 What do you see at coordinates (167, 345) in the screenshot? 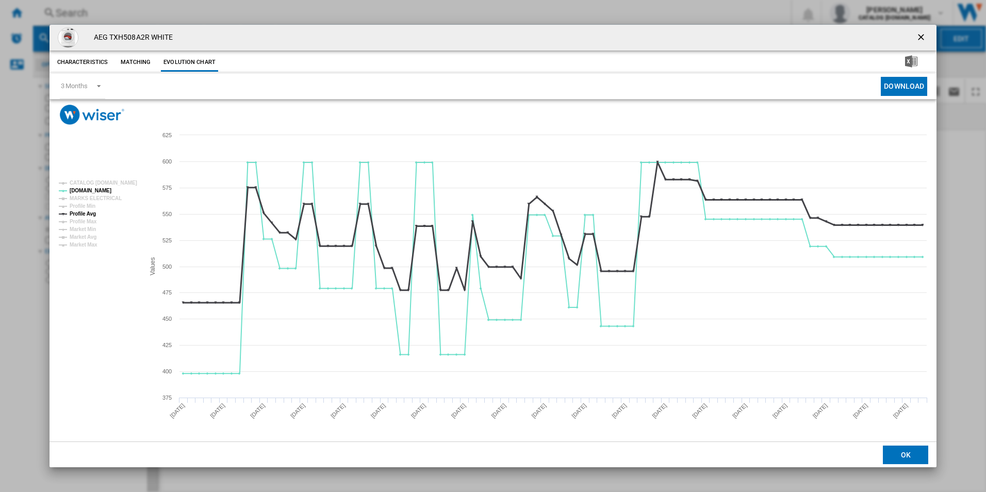
I see `tspan: 425` at bounding box center [167, 345].